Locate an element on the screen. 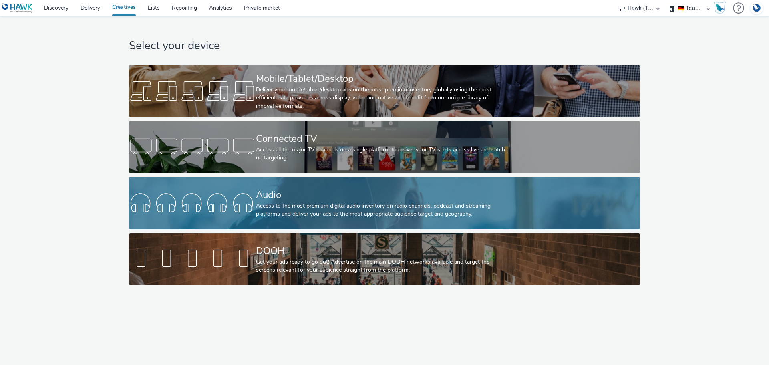  div: Deliver your mobile/tablet/desktop ads on the most premium inventory globally using the most effi... is located at coordinates (383, 98).